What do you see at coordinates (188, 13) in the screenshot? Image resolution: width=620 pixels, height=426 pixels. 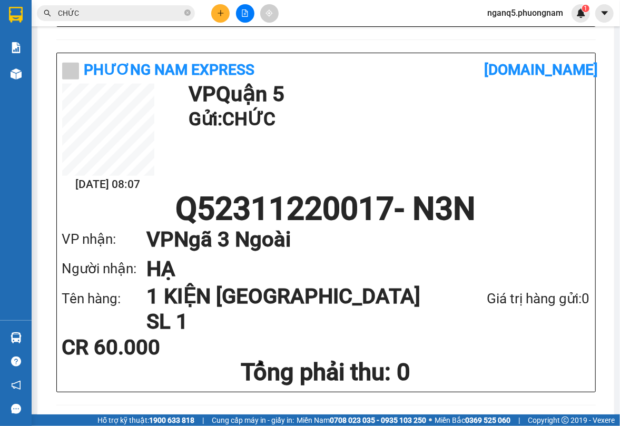 I see `span: close-circle` at bounding box center [188, 13].